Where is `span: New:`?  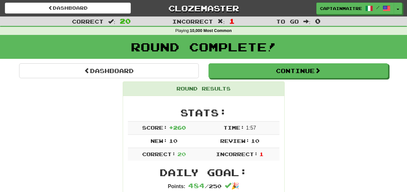 span: New: is located at coordinates (159, 141).